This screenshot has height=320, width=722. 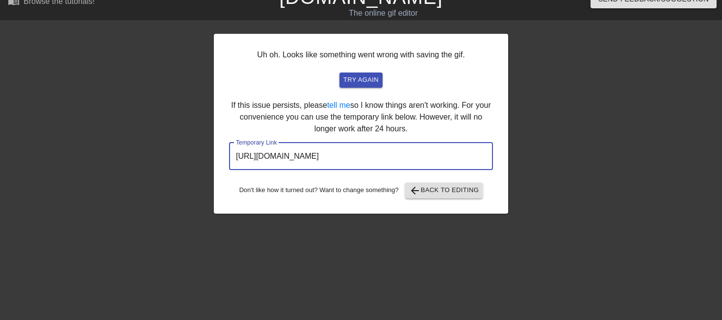 I want to click on div: Don't like how it turned out? Want to change something?, so click(x=361, y=191).